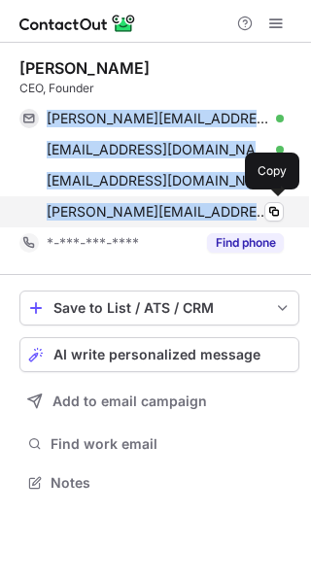 The width and height of the screenshot is (311, 583). I want to click on div: Save to List / ATS / CRM, so click(159, 308).